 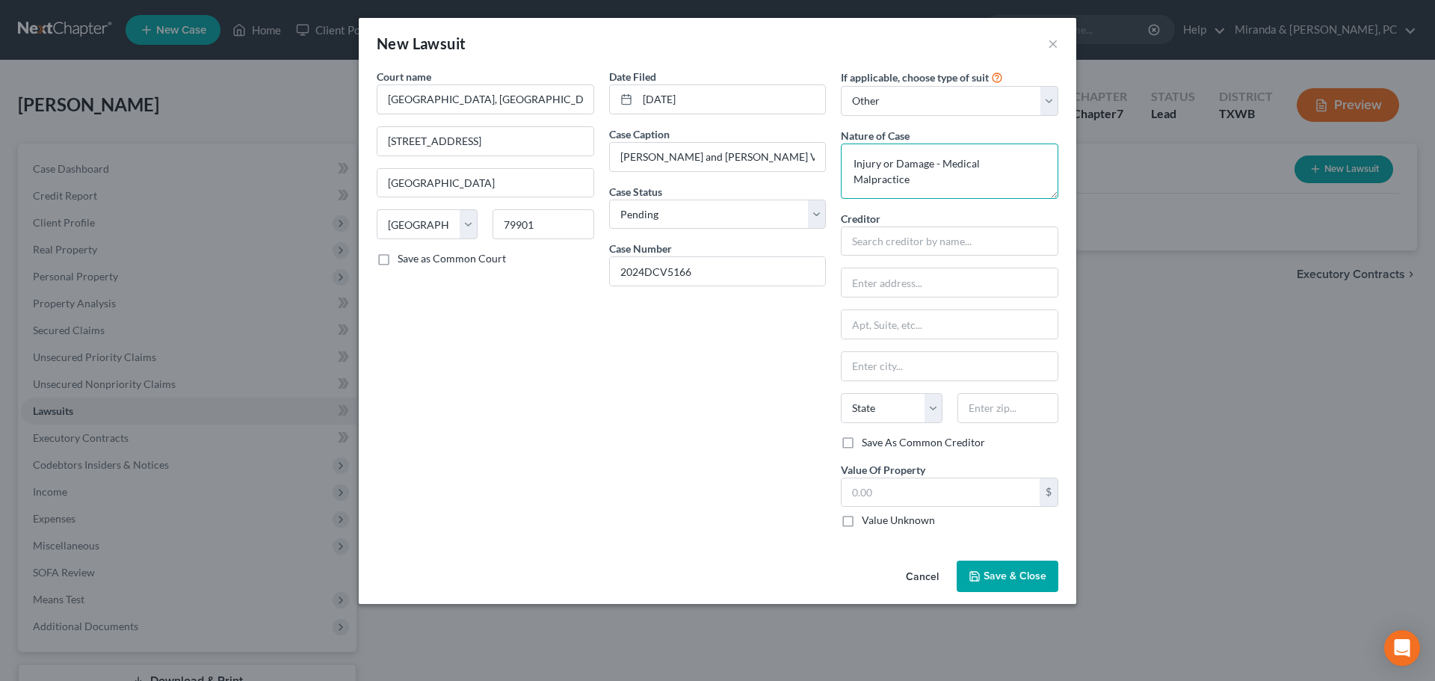 What do you see at coordinates (732, 99) in the screenshot?
I see `input: MM/DD/YYYY` at bounding box center [732, 99].